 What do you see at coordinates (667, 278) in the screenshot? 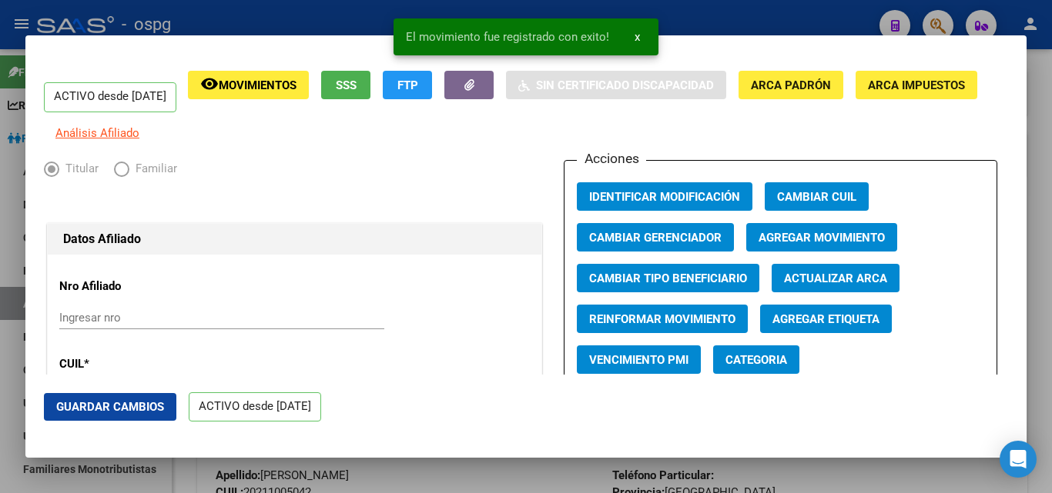
I see `button: Cambiar Tipo Beneficiario` at bounding box center [667, 278].